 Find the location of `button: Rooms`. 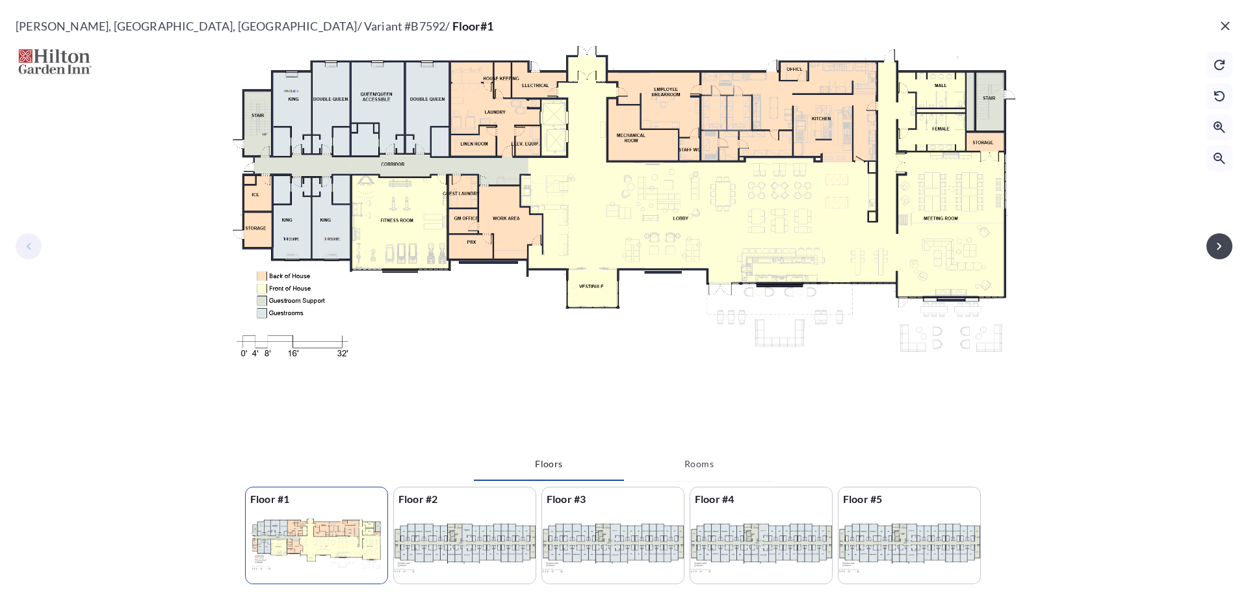

button: Rooms is located at coordinates (699, 464).